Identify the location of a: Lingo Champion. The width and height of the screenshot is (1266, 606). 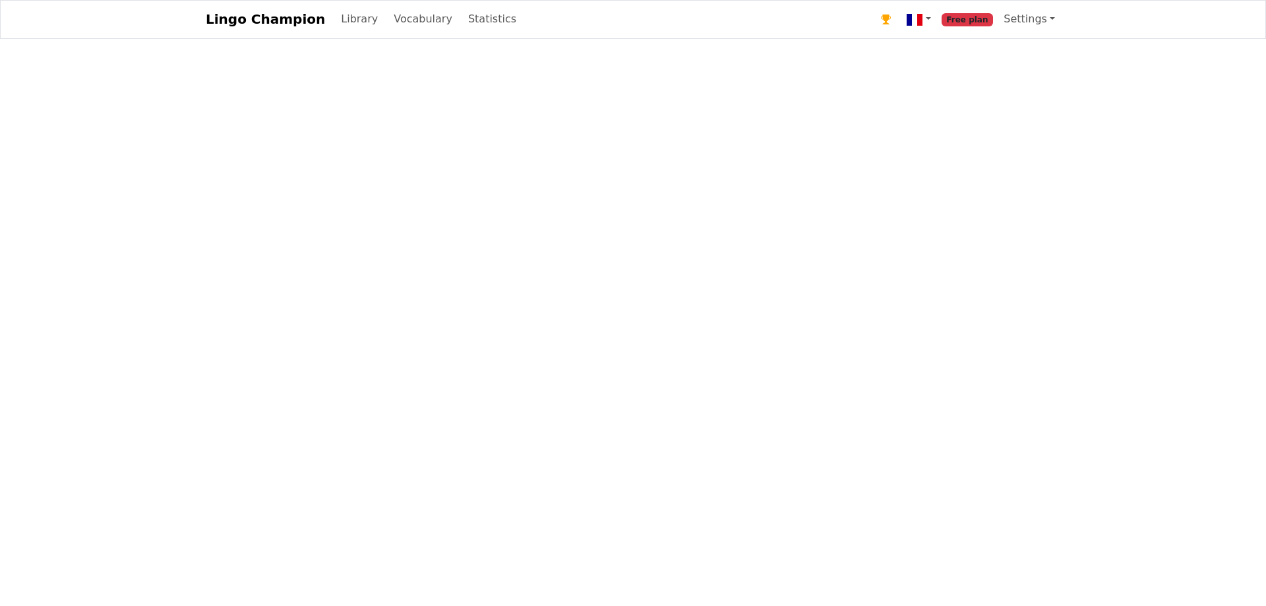
(265, 19).